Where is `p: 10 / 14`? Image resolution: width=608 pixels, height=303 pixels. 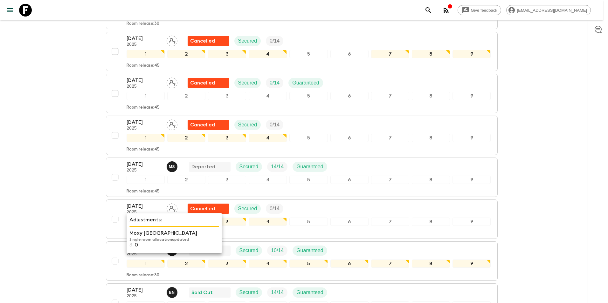
p: 10 / 14 is located at coordinates (277, 251).